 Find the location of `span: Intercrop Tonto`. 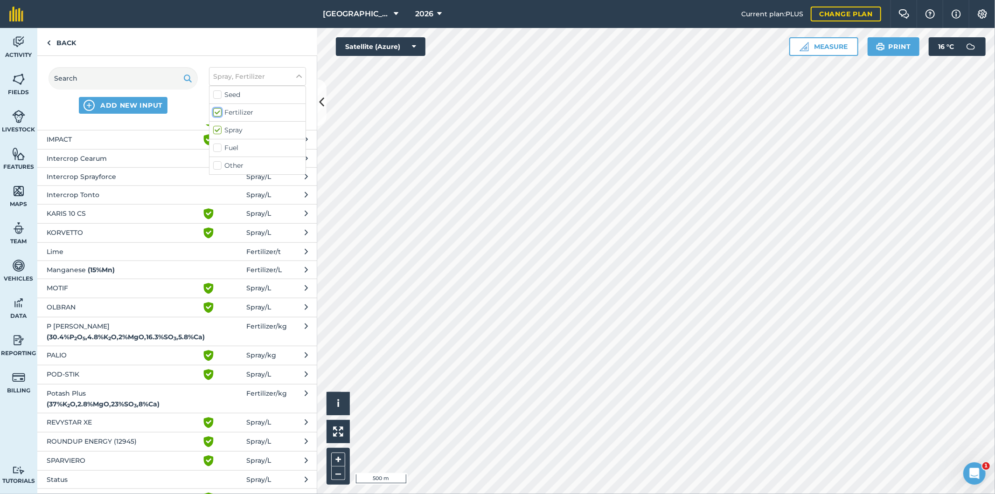

span: Intercrop Tonto is located at coordinates (123, 195).